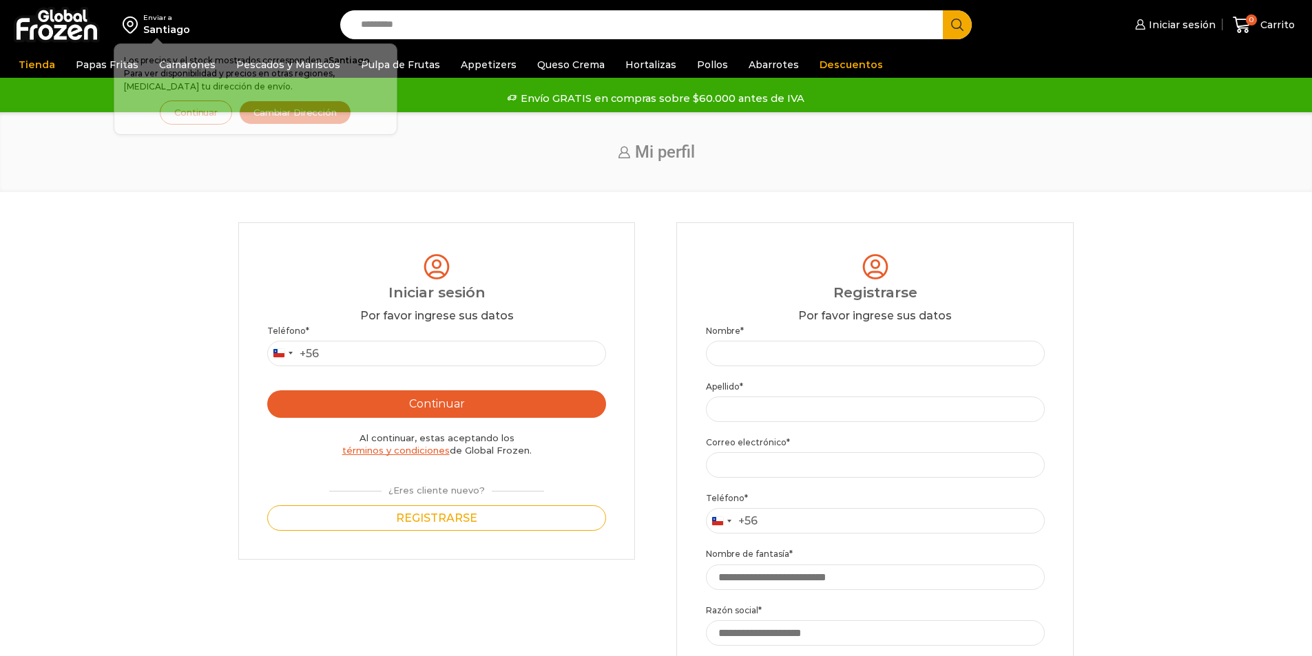 The width and height of the screenshot is (1312, 656). Describe the element at coordinates (437, 293) in the screenshot. I see `div: Iniciar sesión` at that location.